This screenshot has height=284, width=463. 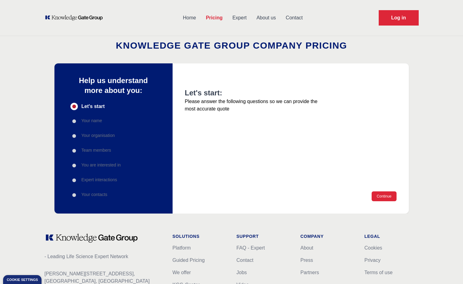 What do you see at coordinates (310, 273) in the screenshot?
I see `a: Partners` at bounding box center [310, 273].